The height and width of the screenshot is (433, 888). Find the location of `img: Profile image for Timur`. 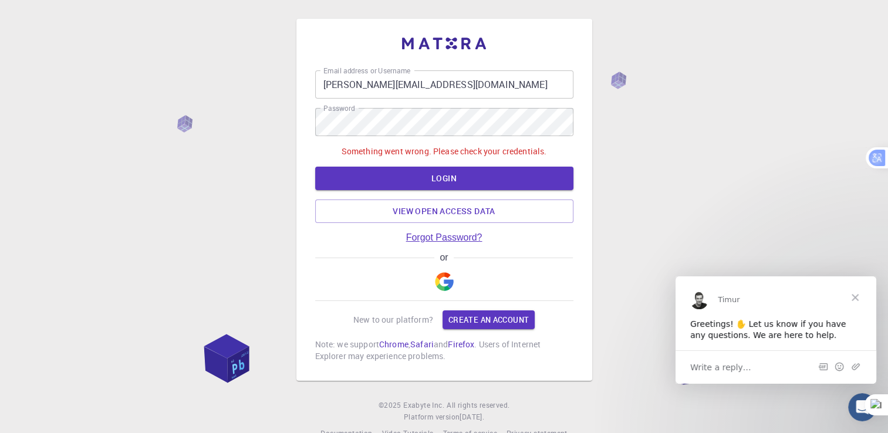

img: Profile image for Timur is located at coordinates (23, 23).